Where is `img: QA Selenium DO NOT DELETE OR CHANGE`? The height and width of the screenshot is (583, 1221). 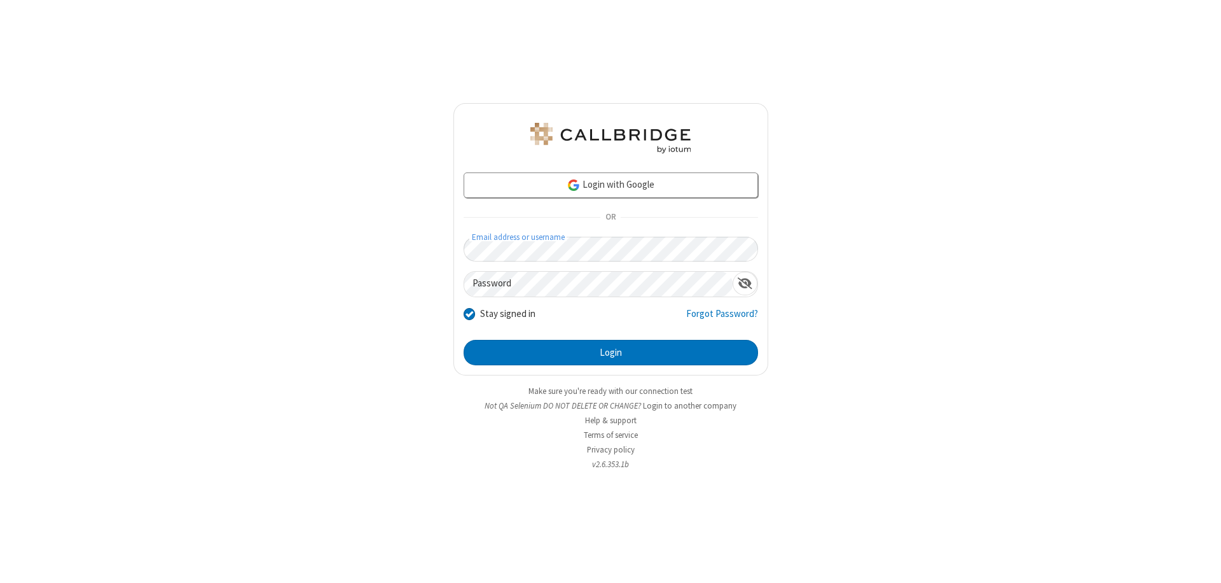 img: QA Selenium DO NOT DELETE OR CHANGE is located at coordinates (611, 138).